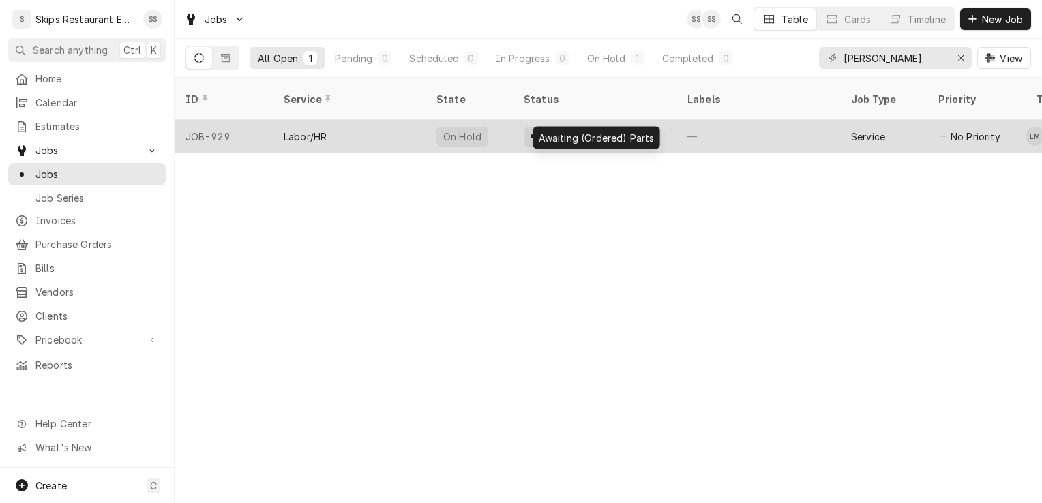 This screenshot has width=1042, height=503. I want to click on span: K, so click(153, 50).